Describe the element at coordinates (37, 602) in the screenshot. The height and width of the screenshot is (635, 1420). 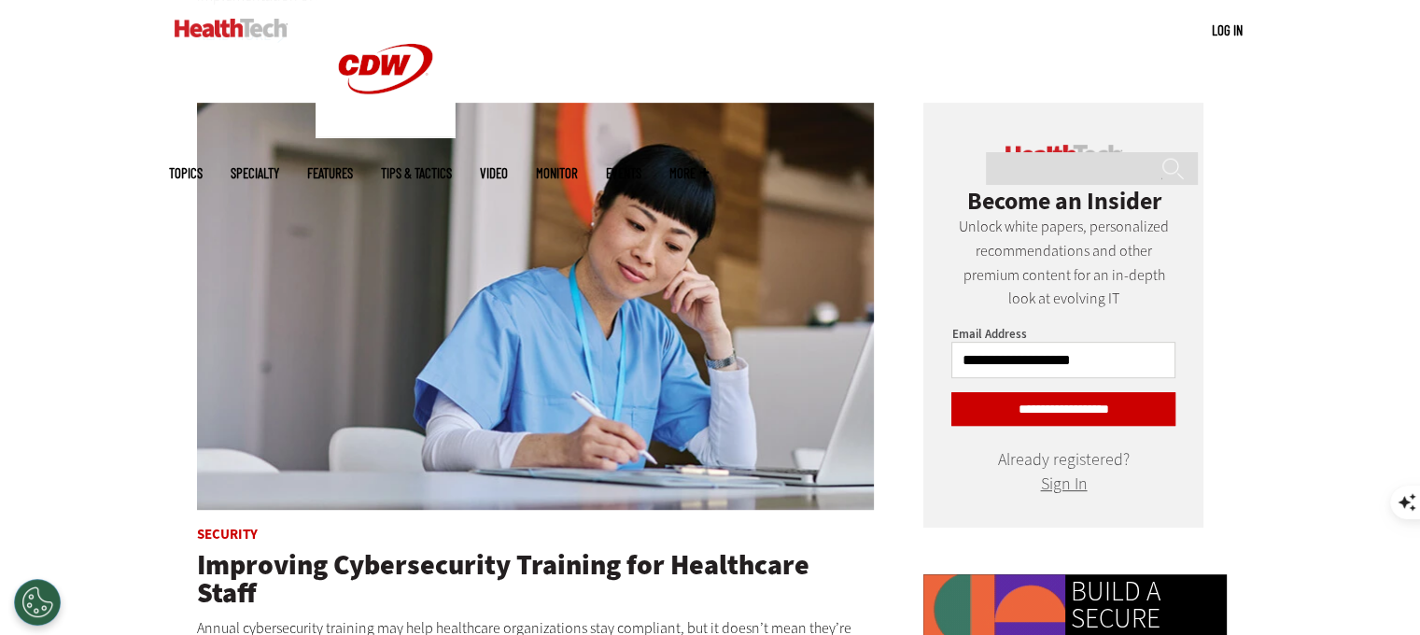
I see `div: Cookies Settings` at that location.